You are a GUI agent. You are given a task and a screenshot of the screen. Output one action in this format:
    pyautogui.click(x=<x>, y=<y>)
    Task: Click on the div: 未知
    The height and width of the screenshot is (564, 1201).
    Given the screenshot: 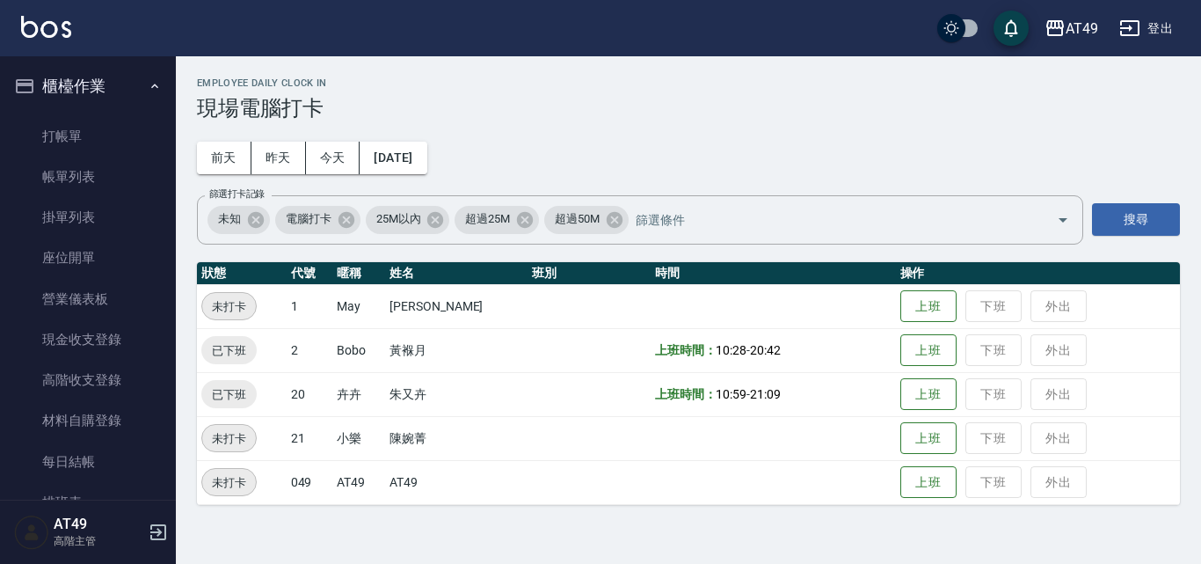 What is the action you would take?
    pyautogui.click(x=238, y=220)
    